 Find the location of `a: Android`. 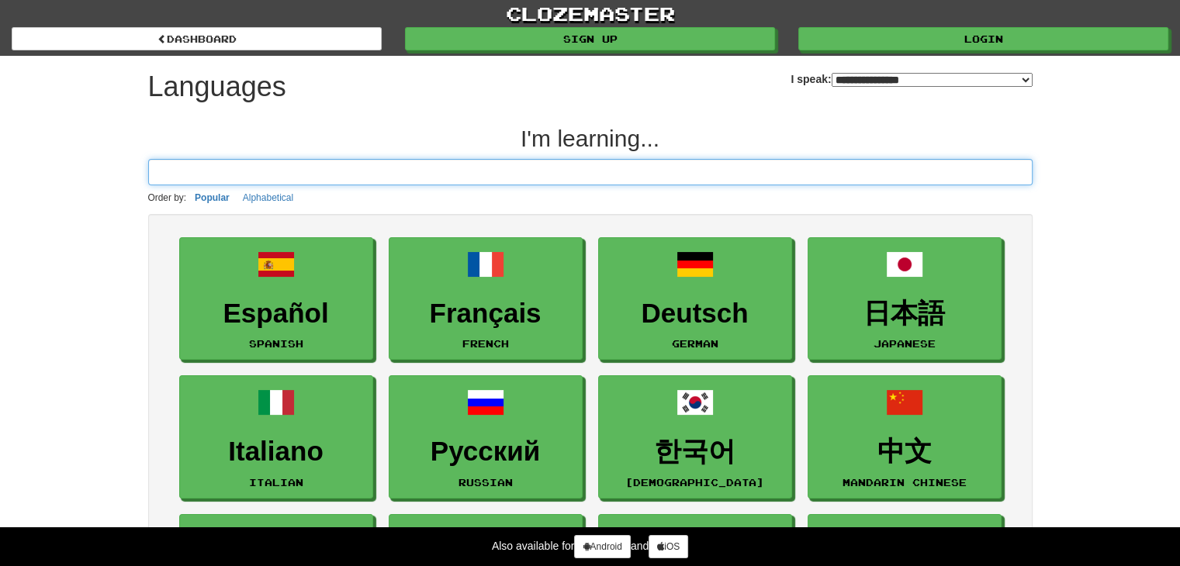

a: Android is located at coordinates (602, 547).